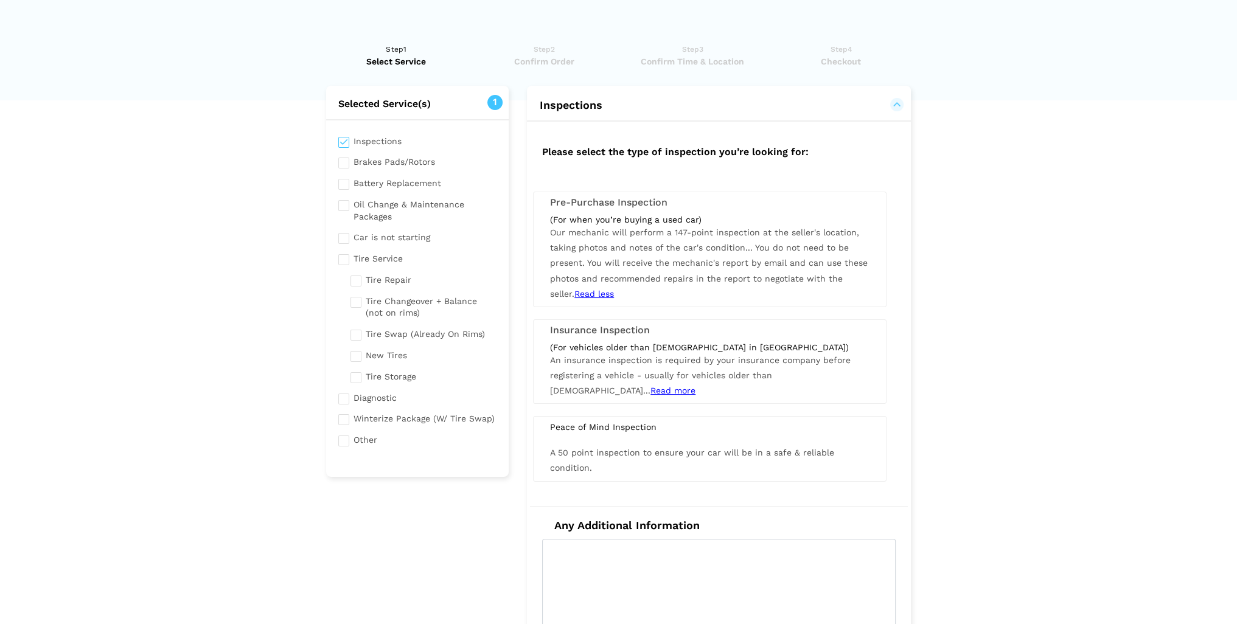 The width and height of the screenshot is (1237, 624). Describe the element at coordinates (841, 55) in the screenshot. I see `a: Step4` at that location.